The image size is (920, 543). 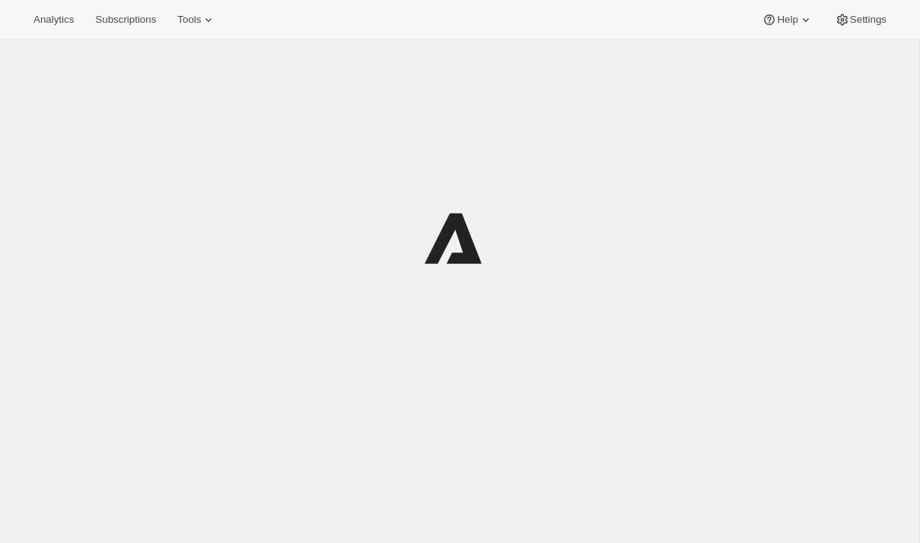 What do you see at coordinates (126, 20) in the screenshot?
I see `span: Subscriptions` at bounding box center [126, 20].